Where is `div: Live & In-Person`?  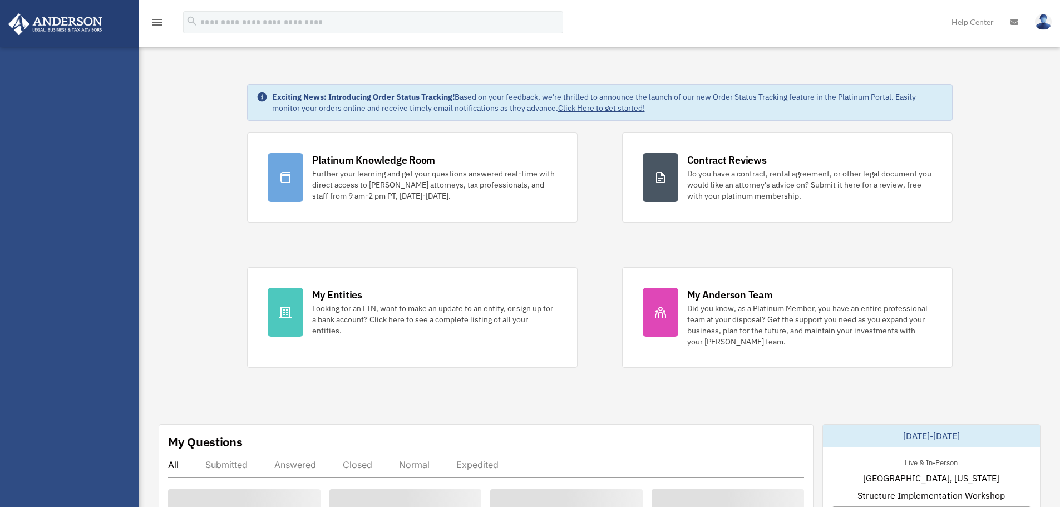
div: Live & In-Person is located at coordinates (931, 461).